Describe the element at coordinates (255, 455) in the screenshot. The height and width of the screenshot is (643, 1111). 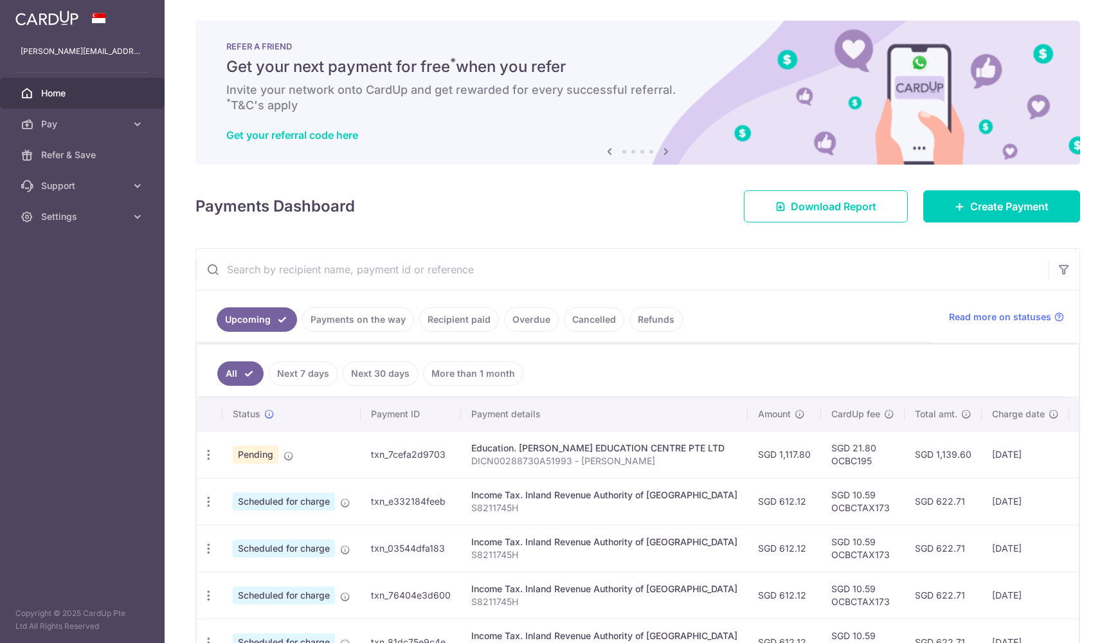
I see `span: Pending` at that location.